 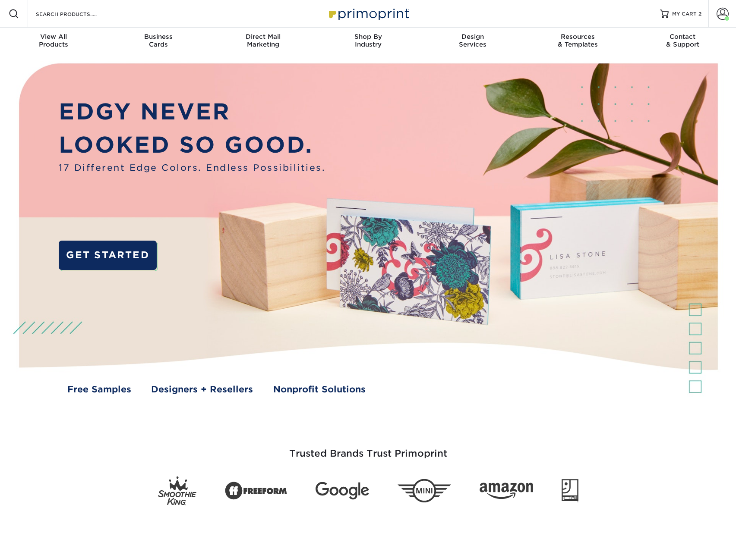 I want to click on a: Free Samples, so click(x=99, y=390).